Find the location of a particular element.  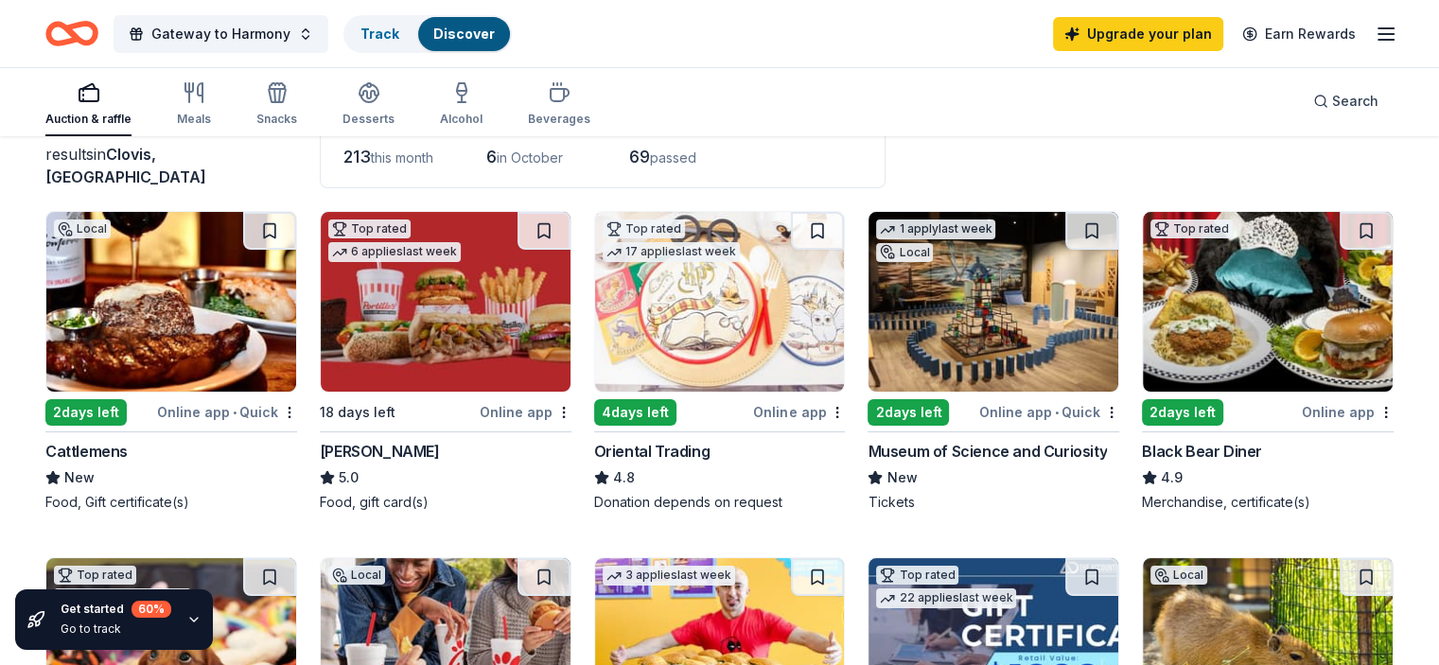

span: 6 is located at coordinates (491, 156).